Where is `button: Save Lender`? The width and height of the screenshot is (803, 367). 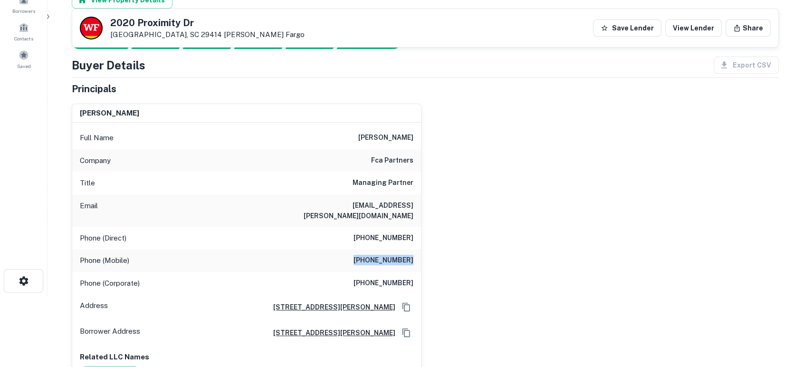 button: Save Lender is located at coordinates (627, 28).